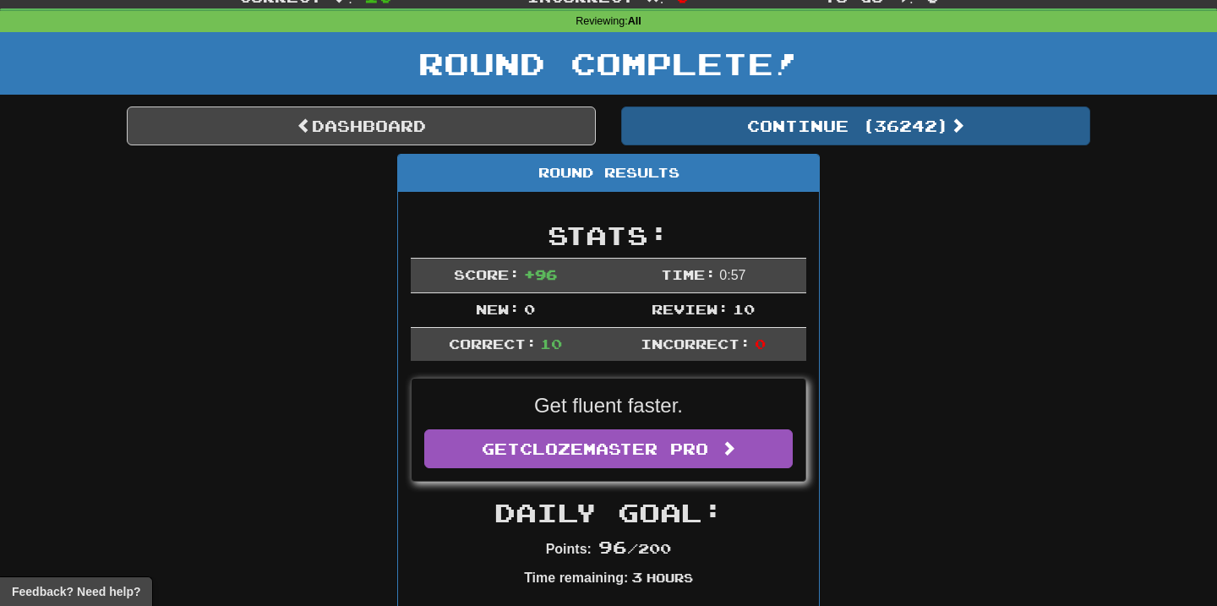 The height and width of the screenshot is (606, 1217). Describe the element at coordinates (856, 126) in the screenshot. I see `button: Continue (36242)` at that location.